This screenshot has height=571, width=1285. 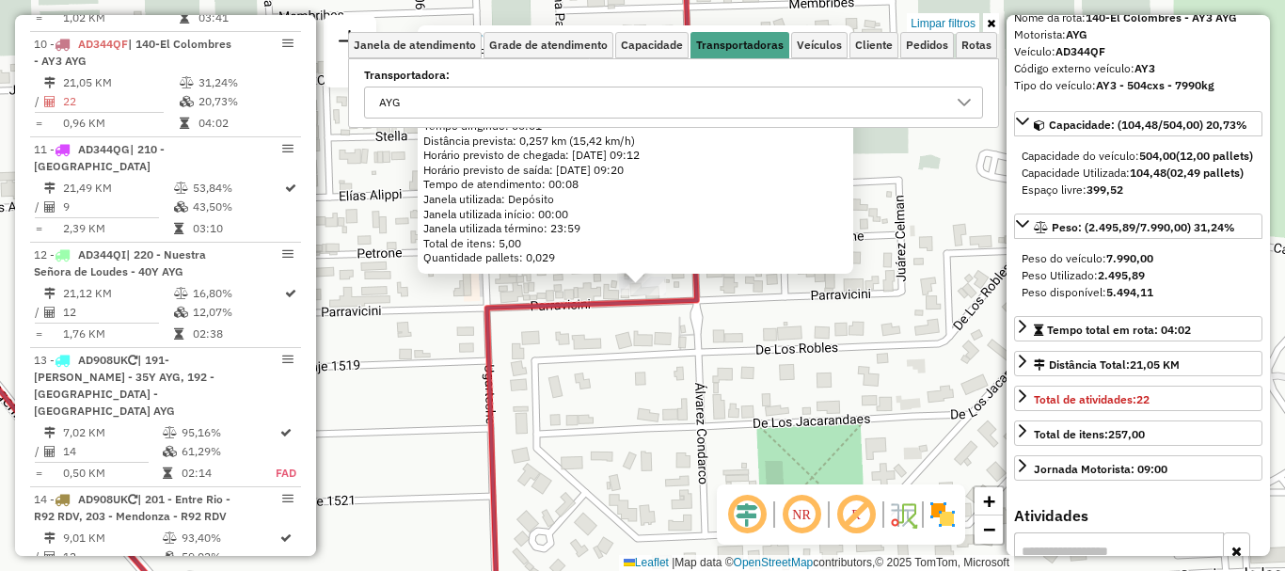 What do you see at coordinates (635, 214) in the screenshot?
I see `div: Janela utilizada início: 00:00` at bounding box center [635, 214].